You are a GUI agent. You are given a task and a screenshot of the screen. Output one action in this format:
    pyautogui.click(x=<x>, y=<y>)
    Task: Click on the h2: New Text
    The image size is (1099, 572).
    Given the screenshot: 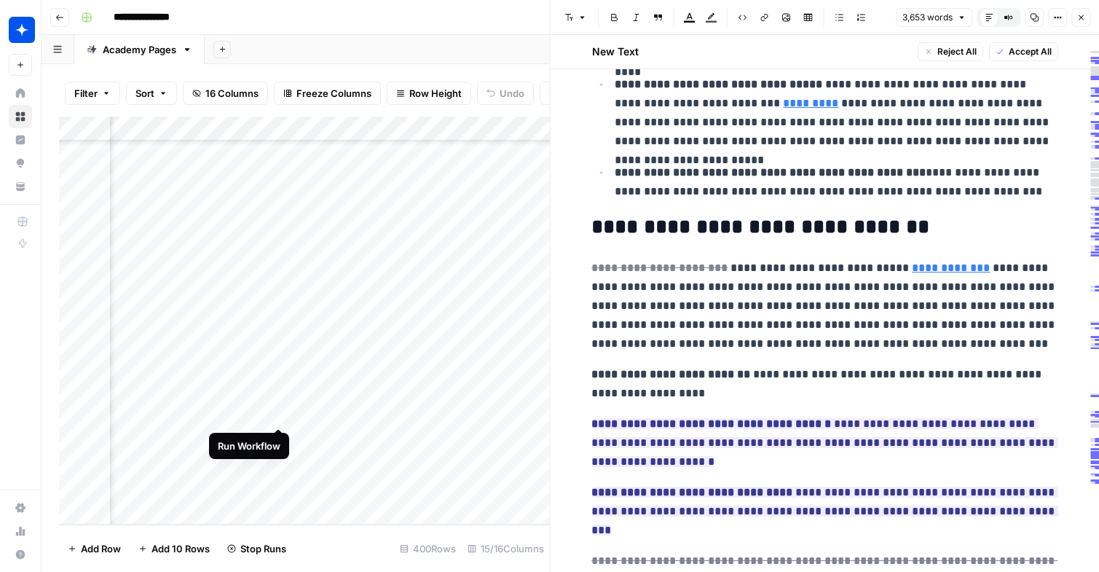 What is the action you would take?
    pyautogui.click(x=615, y=52)
    